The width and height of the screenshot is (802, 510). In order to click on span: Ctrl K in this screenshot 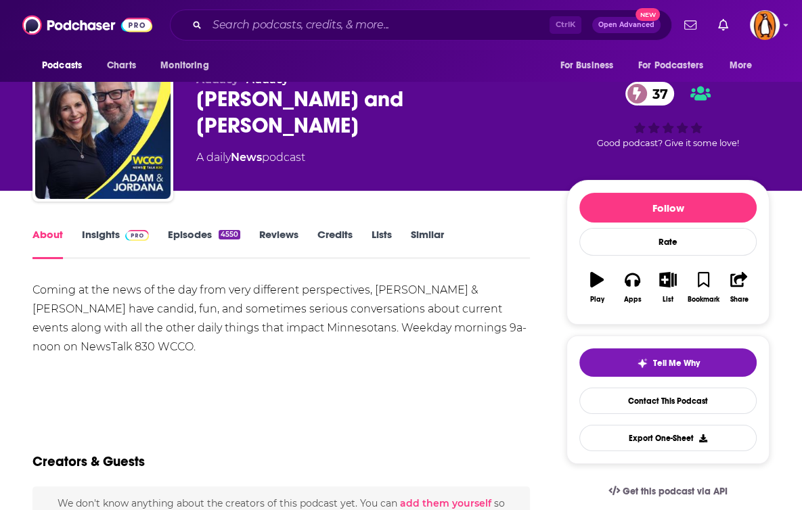, I will do `click(565, 25)`.